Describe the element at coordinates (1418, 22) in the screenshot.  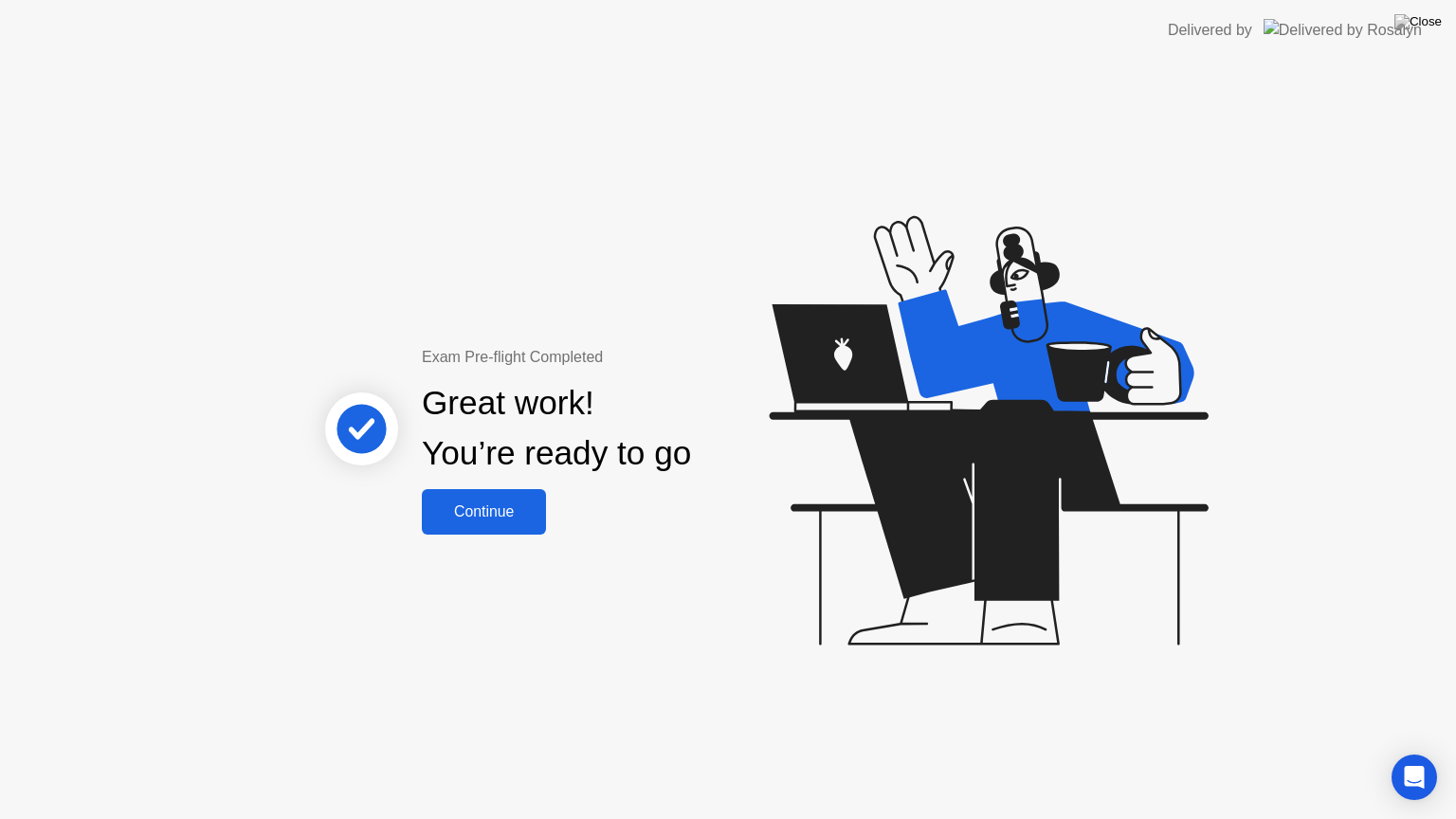
I see `img: Close` at that location.